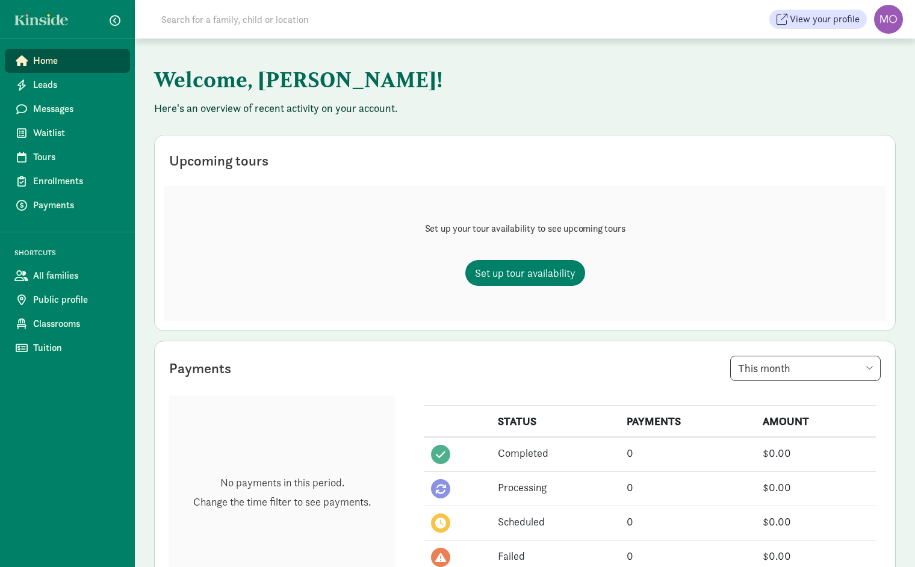  What do you see at coordinates (67, 85) in the screenshot?
I see `a: Leads` at bounding box center [67, 85].